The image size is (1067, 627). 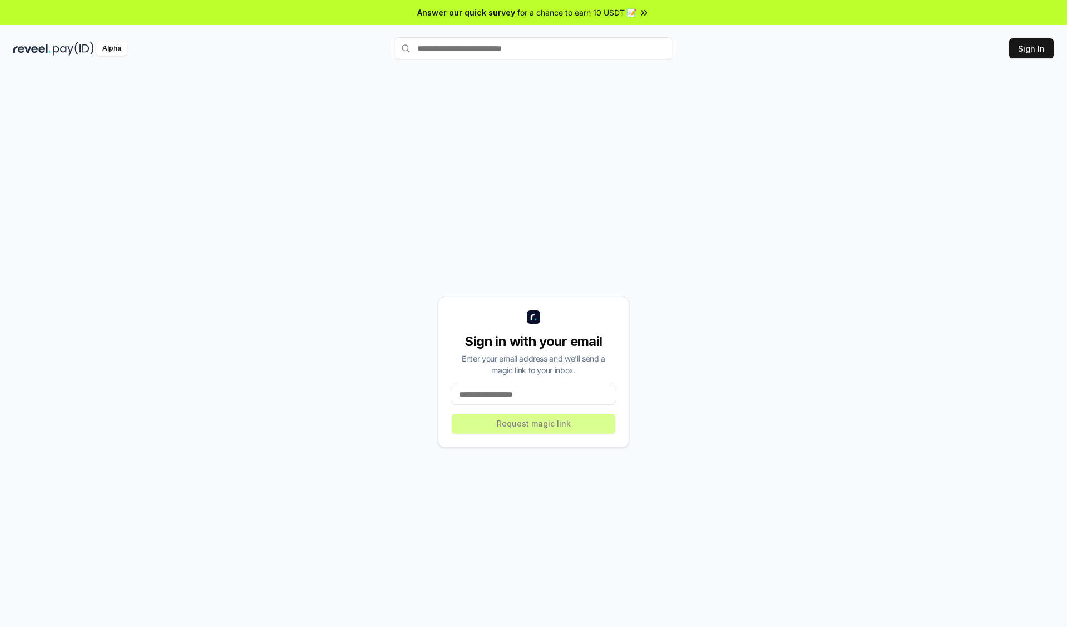 What do you see at coordinates (533, 342) in the screenshot?
I see `div: Sign in with your email` at bounding box center [533, 342].